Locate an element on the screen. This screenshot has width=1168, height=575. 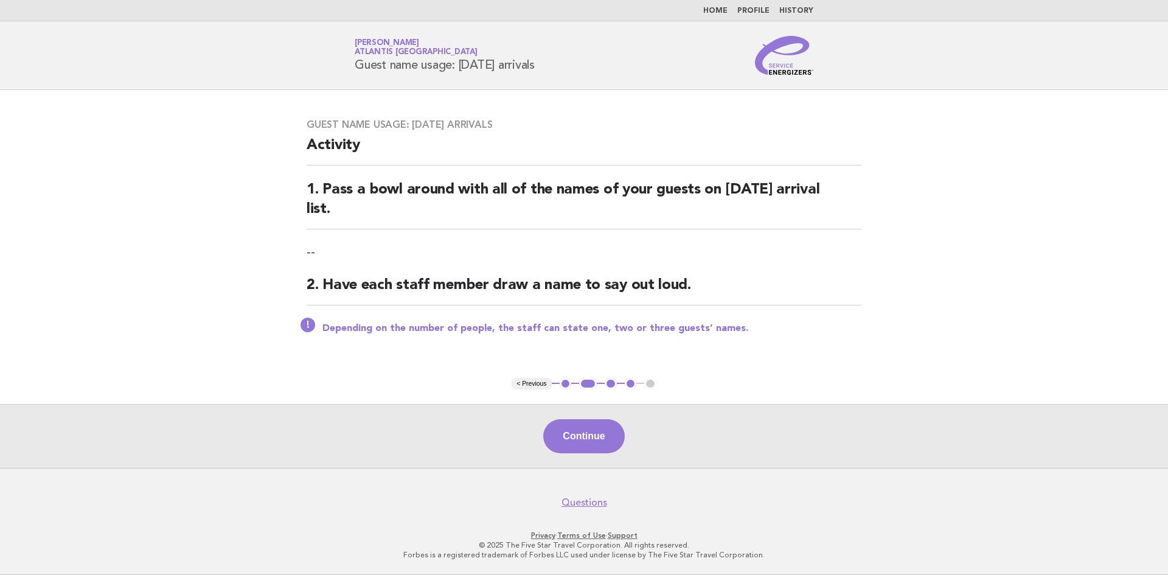
button: 1 is located at coordinates (566, 384).